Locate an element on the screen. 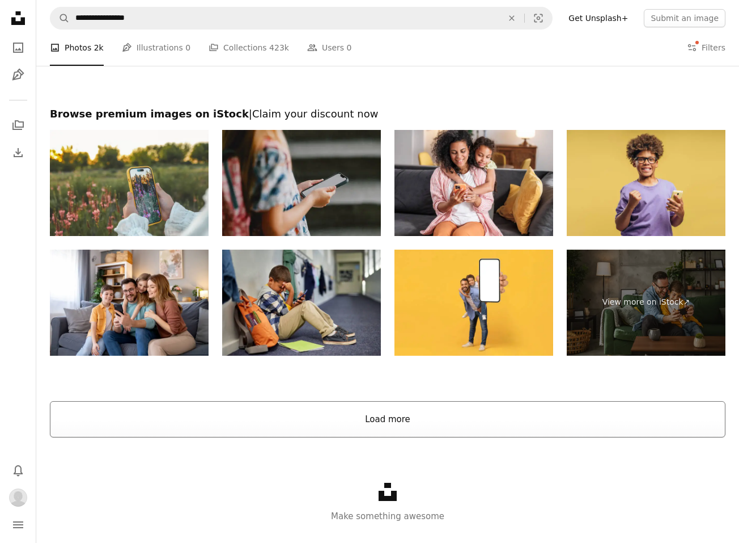 This screenshot has height=543, width=739. a: Illustrations 0 is located at coordinates (156, 48).